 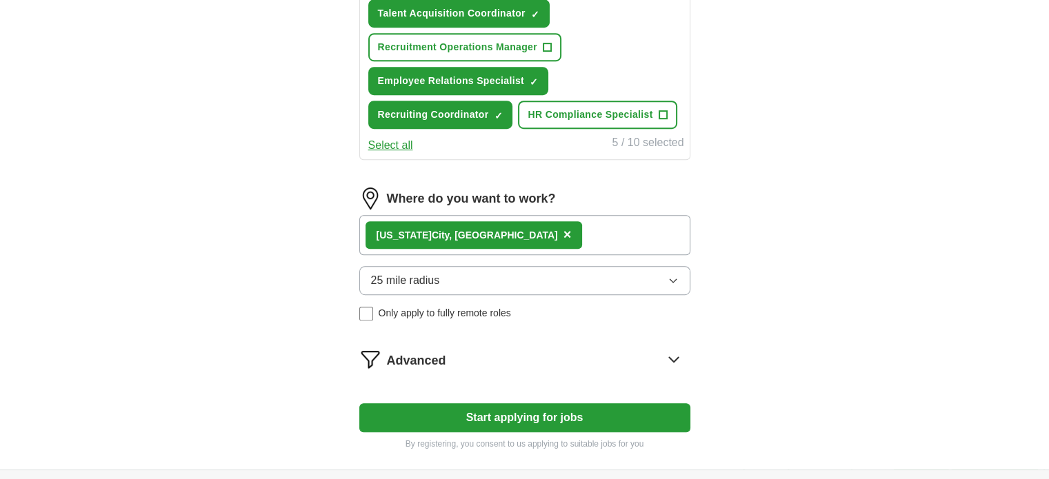 What do you see at coordinates (405, 281) in the screenshot?
I see `span: 25 mile radius` at bounding box center [405, 281].